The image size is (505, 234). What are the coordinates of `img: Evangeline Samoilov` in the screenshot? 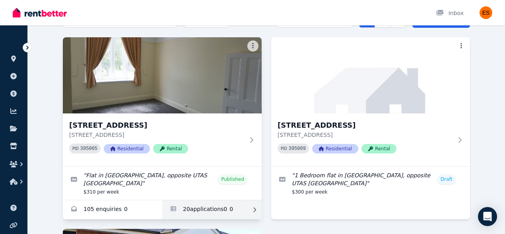 It's located at (486, 13).